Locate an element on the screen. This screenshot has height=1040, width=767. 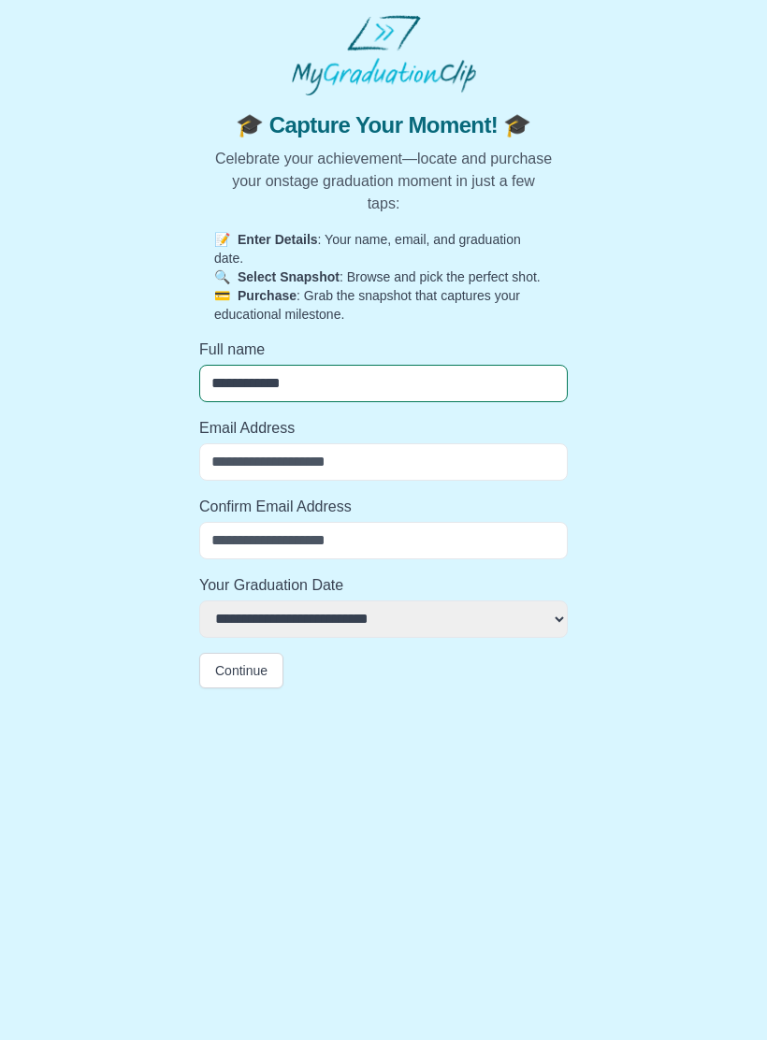
label: Your Graduation Date is located at coordinates (383, 585).